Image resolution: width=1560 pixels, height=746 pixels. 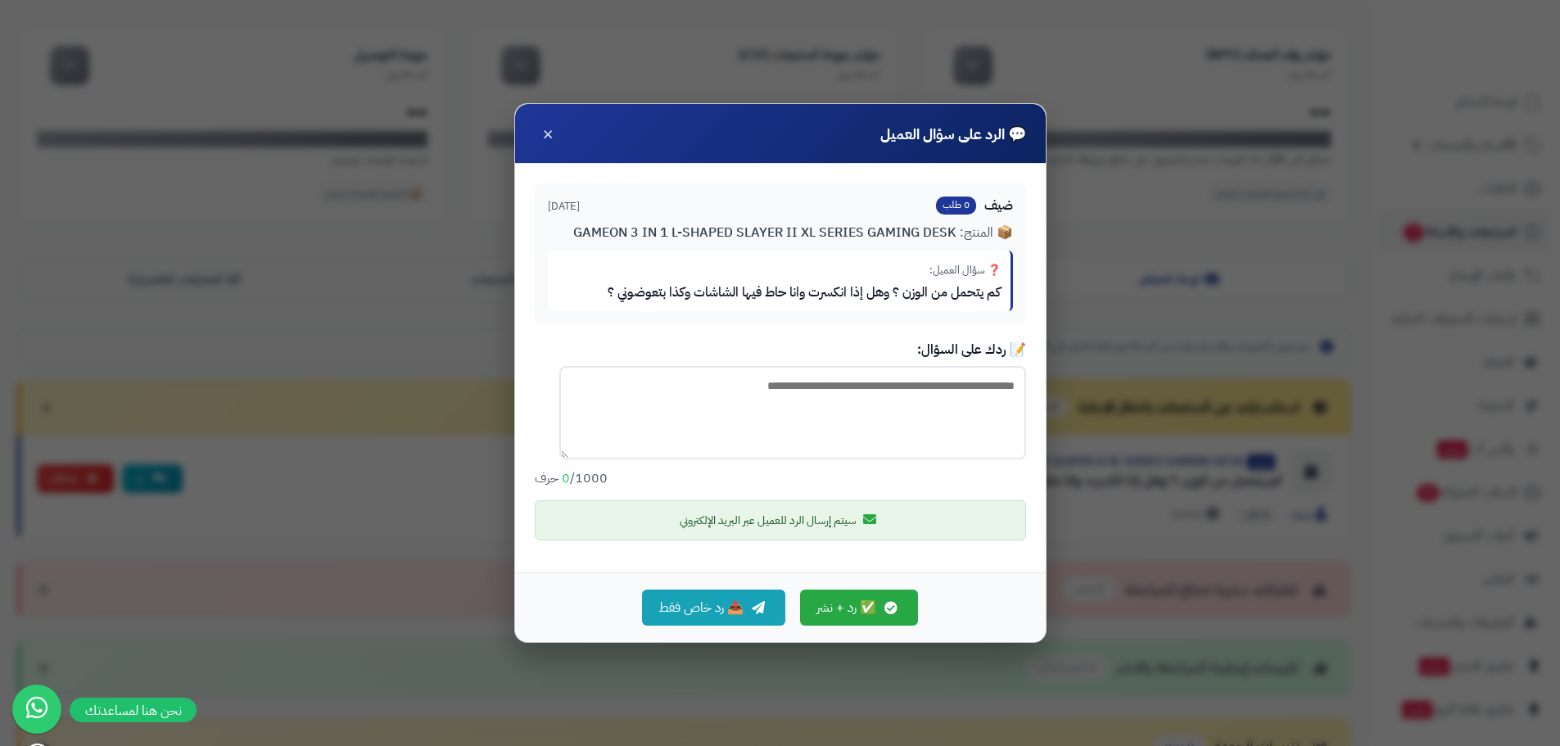 I want to click on span: GAMEON 3 IN 1 L-SHAPED SLAYER II XL SERIES GAMING DESK, so click(x=765, y=233).